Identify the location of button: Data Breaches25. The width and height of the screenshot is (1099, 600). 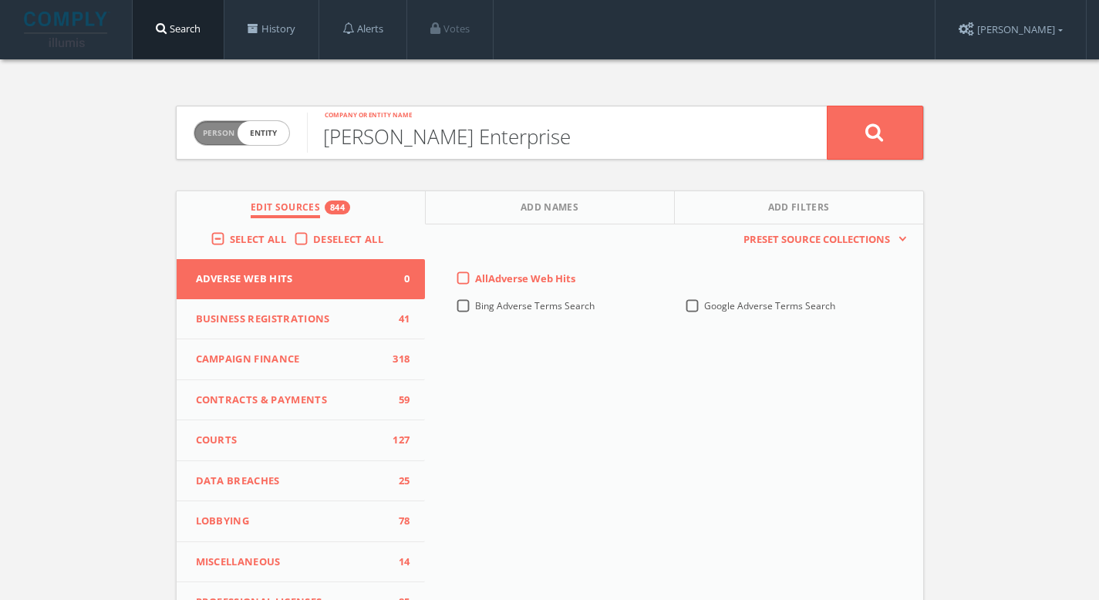
(301, 481).